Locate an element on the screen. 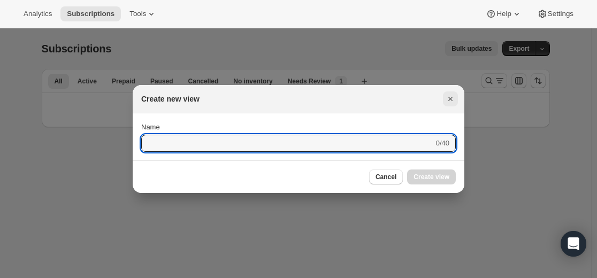 Image resolution: width=597 pixels, height=278 pixels. span: Name is located at coordinates (150, 127).